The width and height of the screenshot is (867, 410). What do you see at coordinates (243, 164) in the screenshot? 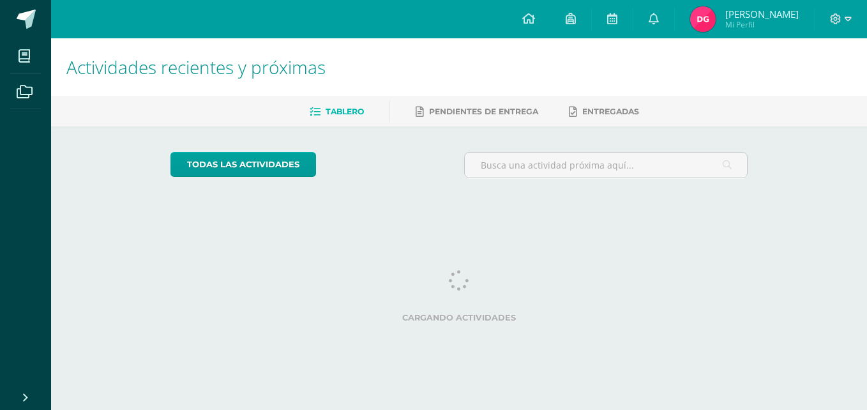
I see `a: todas las Actividades` at bounding box center [243, 164].